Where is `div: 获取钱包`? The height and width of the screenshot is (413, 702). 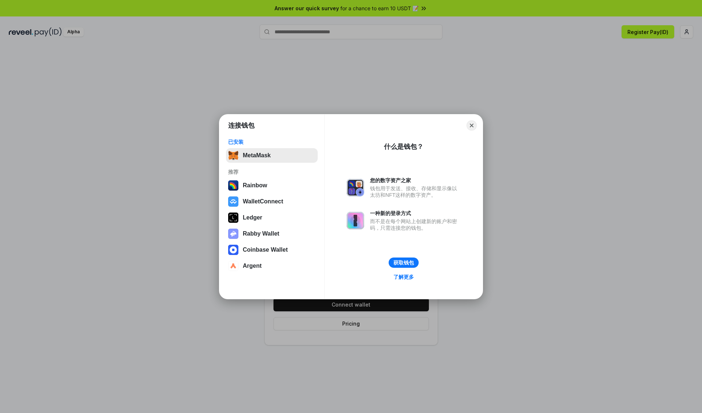 div: 获取钱包 is located at coordinates (404, 263).